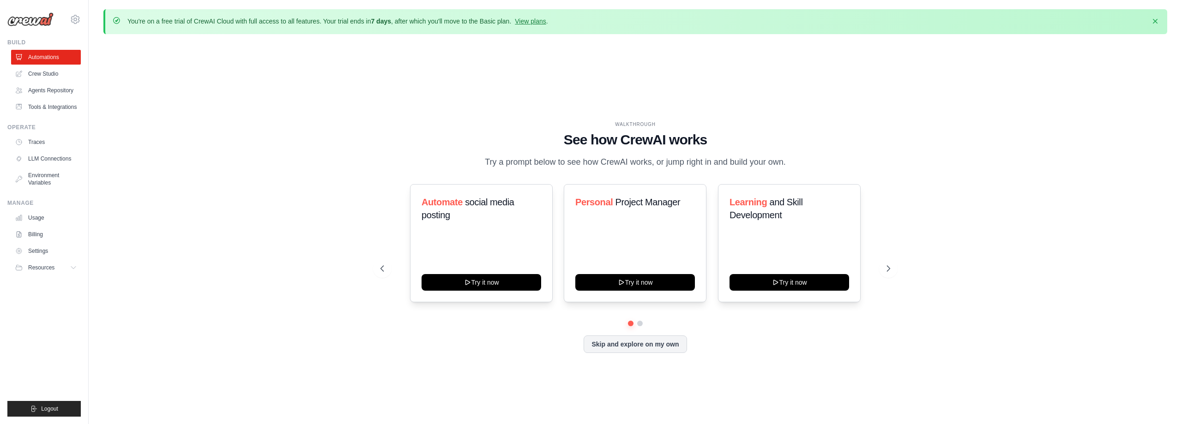 The image size is (1182, 424). I want to click on button: Logout, so click(44, 409).